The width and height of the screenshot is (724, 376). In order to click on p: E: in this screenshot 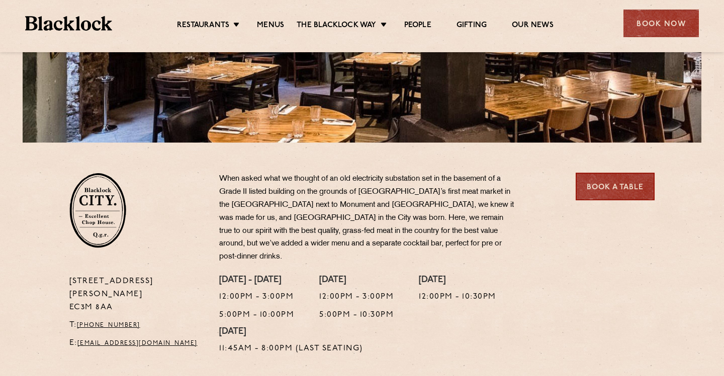, I will do `click(137, 344)`.